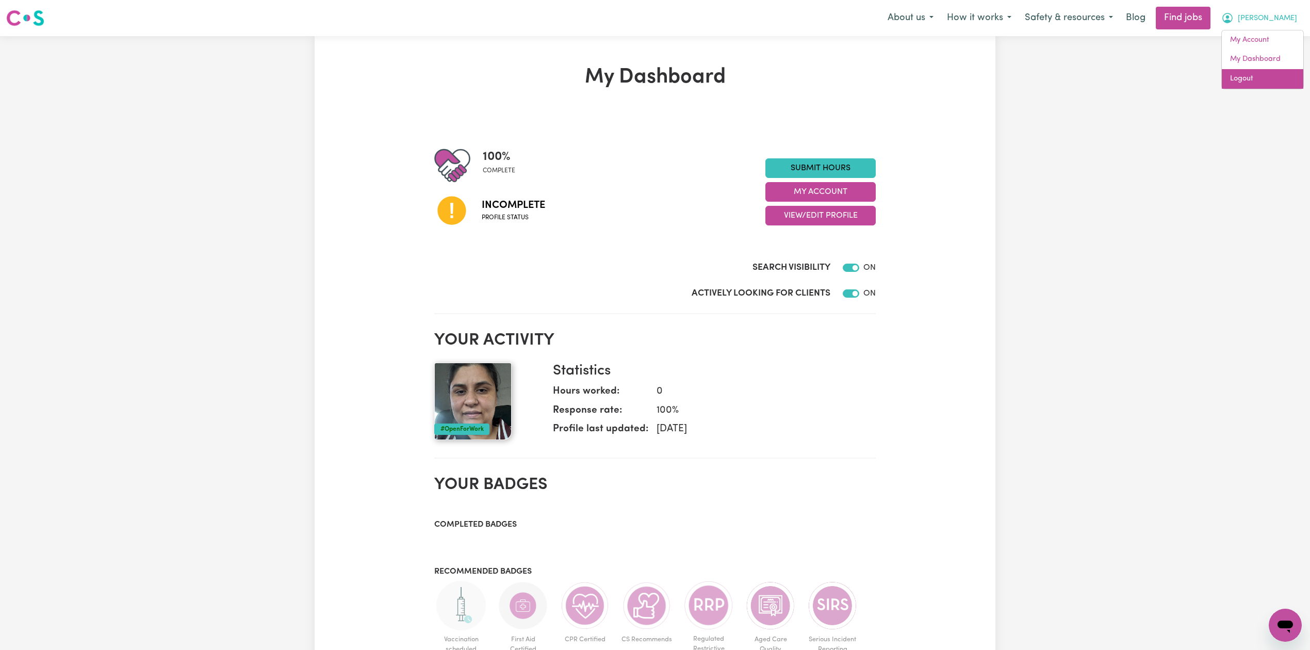  Describe the element at coordinates (1183, 18) in the screenshot. I see `a: Find jobs` at that location.